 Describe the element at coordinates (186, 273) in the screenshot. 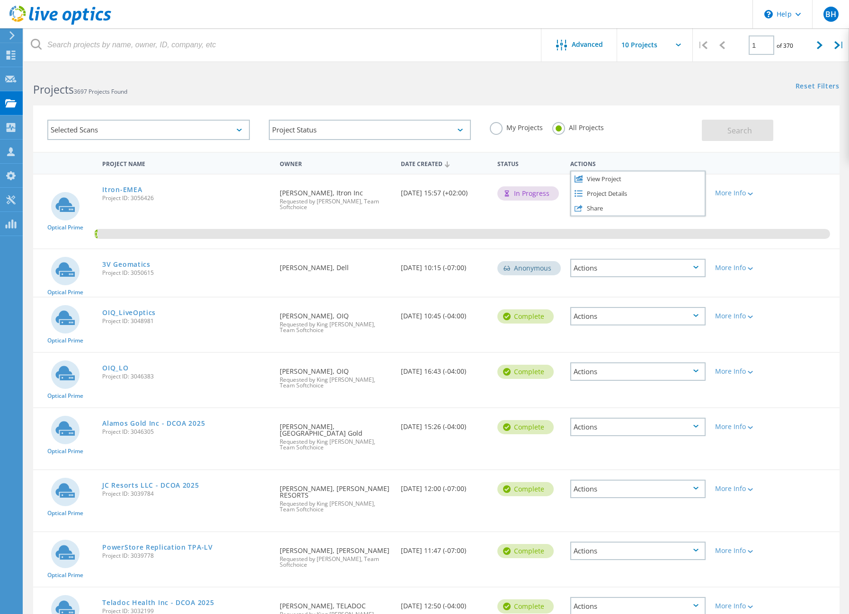

I see `span: Project ID: 3050615` at that location.